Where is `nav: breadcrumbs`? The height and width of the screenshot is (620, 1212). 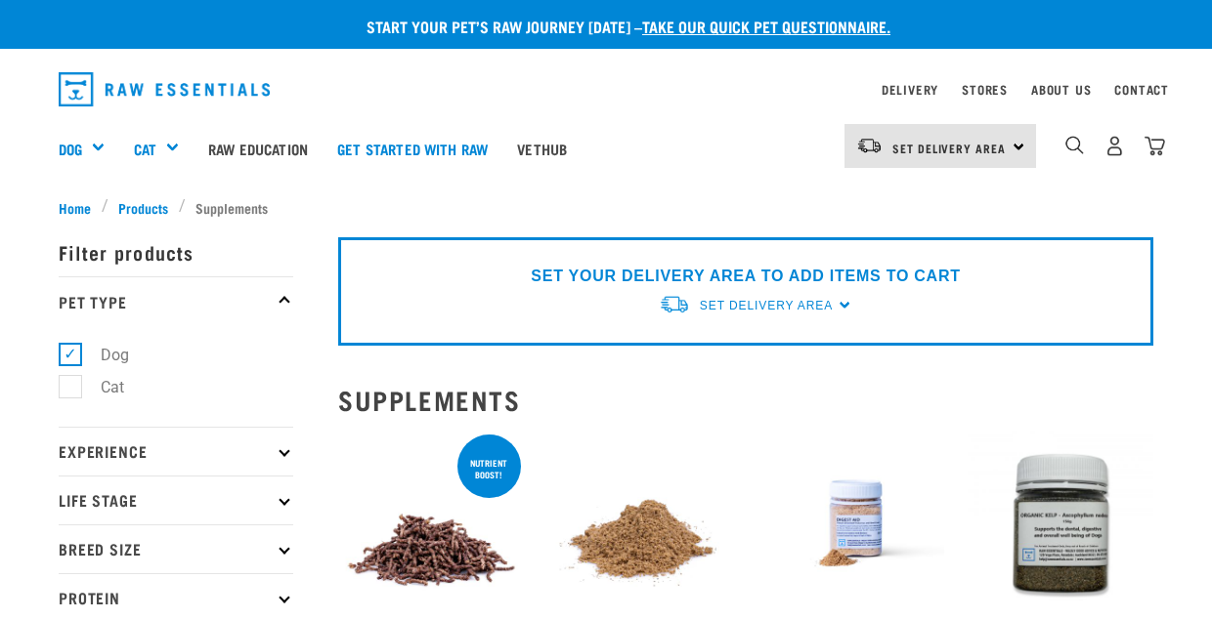
nav: breadcrumbs is located at coordinates (606, 207).